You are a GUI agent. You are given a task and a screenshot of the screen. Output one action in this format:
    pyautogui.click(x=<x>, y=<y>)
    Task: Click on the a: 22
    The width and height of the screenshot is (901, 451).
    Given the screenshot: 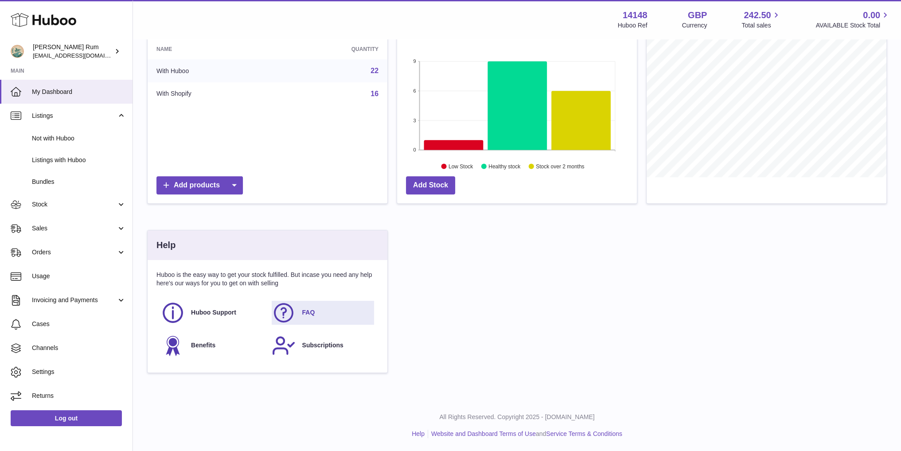 What is the action you would take?
    pyautogui.click(x=375, y=71)
    